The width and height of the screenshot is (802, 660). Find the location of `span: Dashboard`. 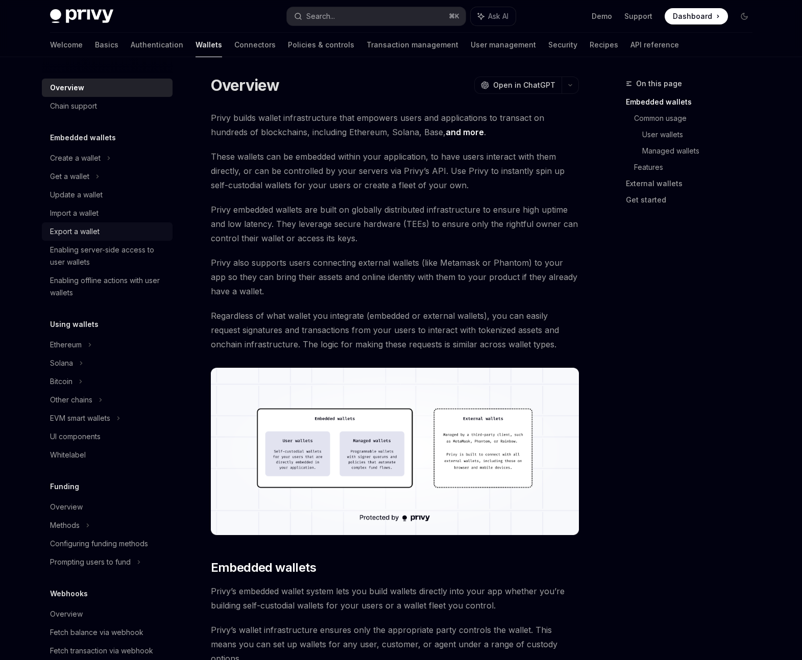

span: Dashboard is located at coordinates (692, 16).